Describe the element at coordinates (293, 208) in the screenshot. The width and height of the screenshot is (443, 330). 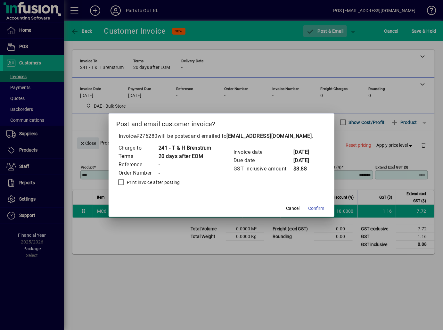
I see `button: Cancel` at that location.